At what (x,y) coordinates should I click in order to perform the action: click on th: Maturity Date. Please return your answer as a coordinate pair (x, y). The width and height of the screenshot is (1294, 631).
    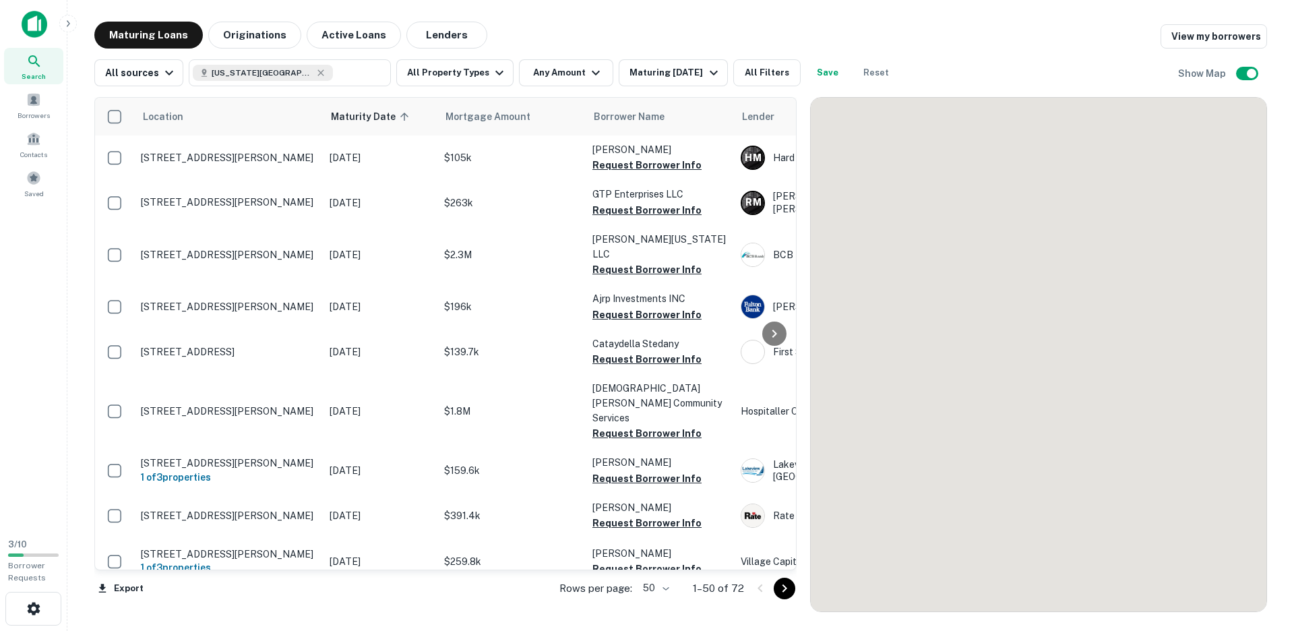
    Looking at the image, I should click on (380, 117).